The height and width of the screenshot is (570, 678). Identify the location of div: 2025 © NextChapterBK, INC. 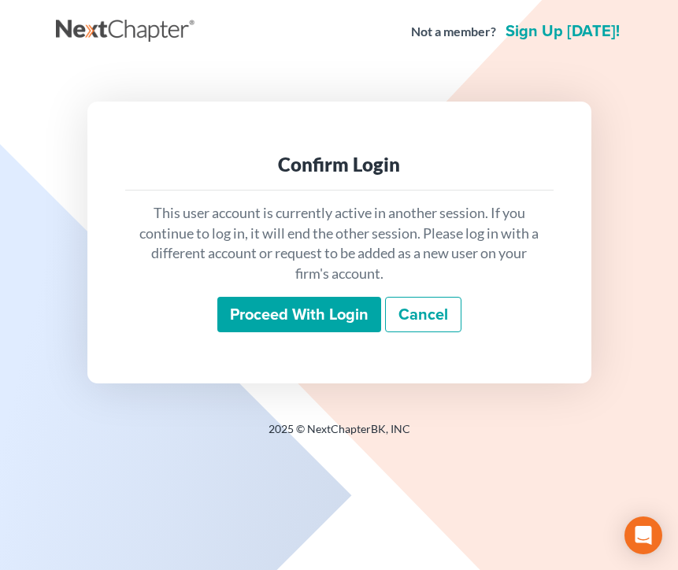
(339, 436).